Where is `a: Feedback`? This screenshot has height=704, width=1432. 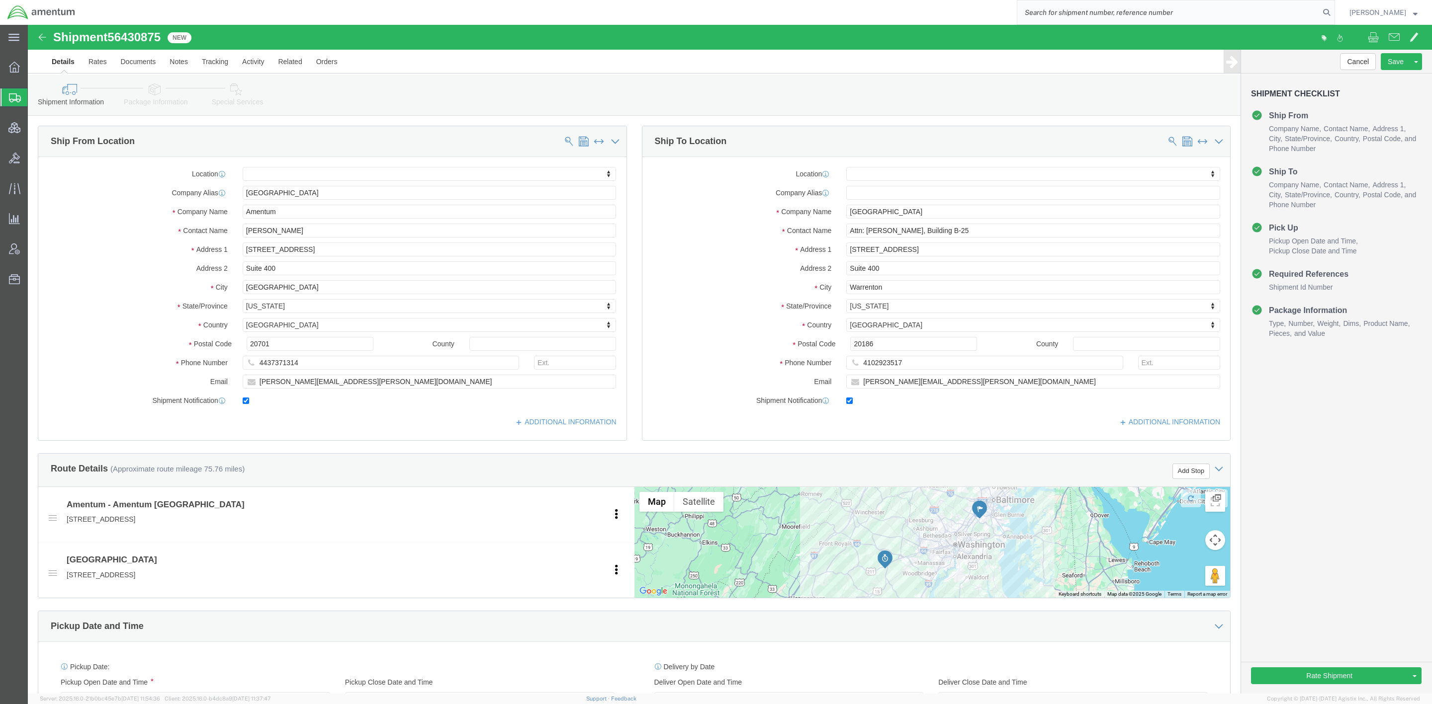
a: Feedback is located at coordinates (623, 699).